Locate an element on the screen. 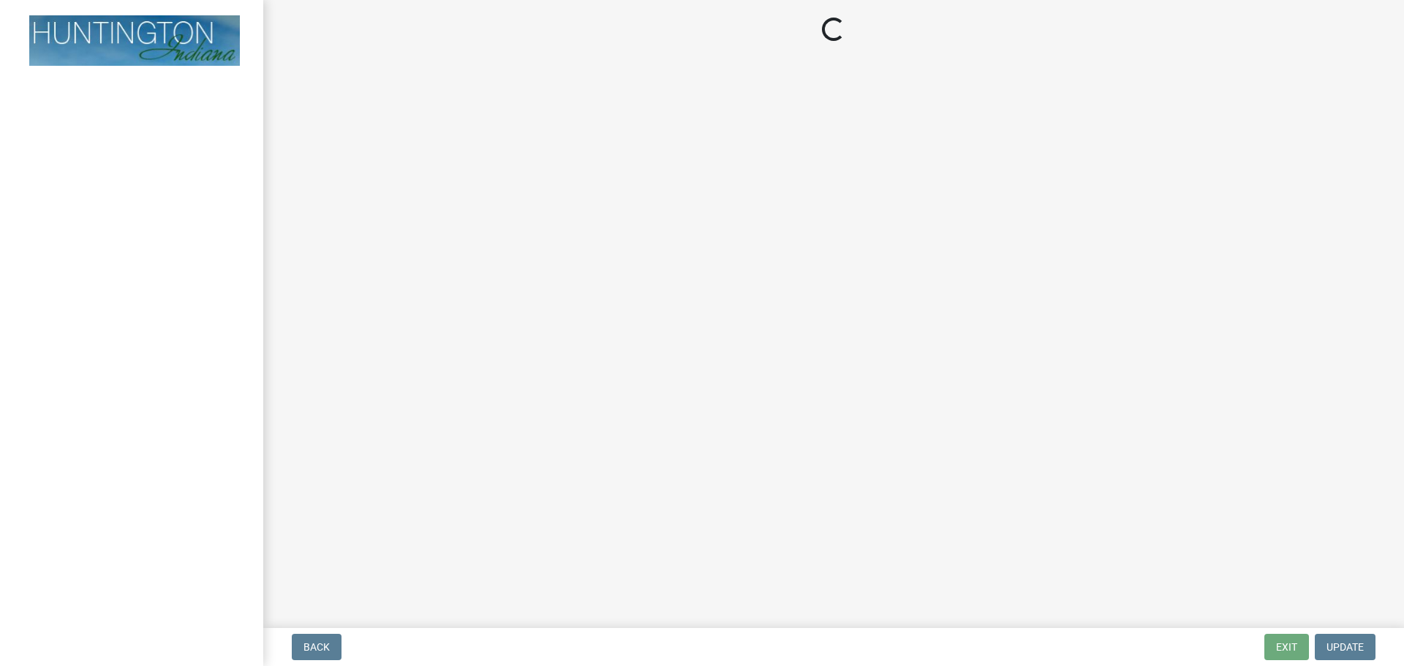 The height and width of the screenshot is (666, 1404). span: Update is located at coordinates (1345, 647).